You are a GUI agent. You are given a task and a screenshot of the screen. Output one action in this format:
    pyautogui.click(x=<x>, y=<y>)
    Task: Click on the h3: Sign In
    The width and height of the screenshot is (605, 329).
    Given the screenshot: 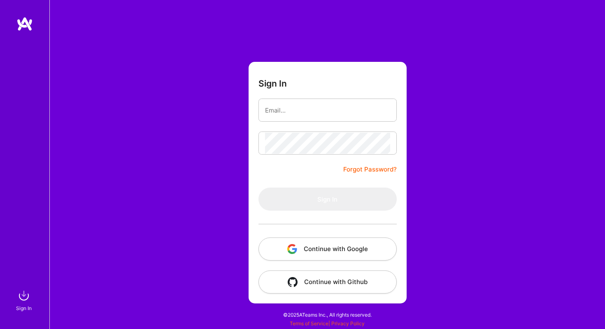 What is the action you would take?
    pyautogui.click(x=273, y=83)
    